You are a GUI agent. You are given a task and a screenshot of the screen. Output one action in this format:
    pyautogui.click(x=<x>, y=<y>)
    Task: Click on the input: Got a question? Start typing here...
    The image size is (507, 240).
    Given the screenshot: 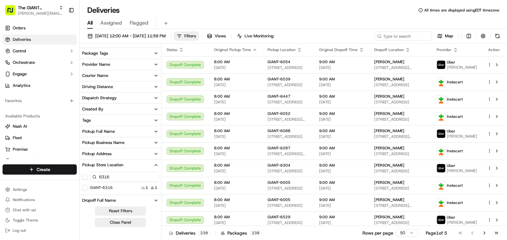 What is the action you would take?
    pyautogui.click(x=66, y=44)
    